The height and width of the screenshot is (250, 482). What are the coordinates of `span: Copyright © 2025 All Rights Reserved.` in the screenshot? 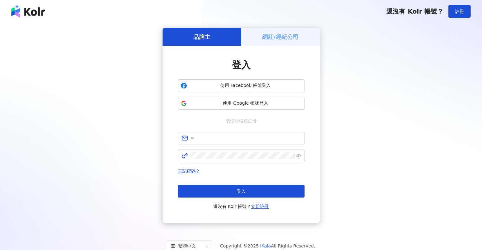 It's located at (267, 246).